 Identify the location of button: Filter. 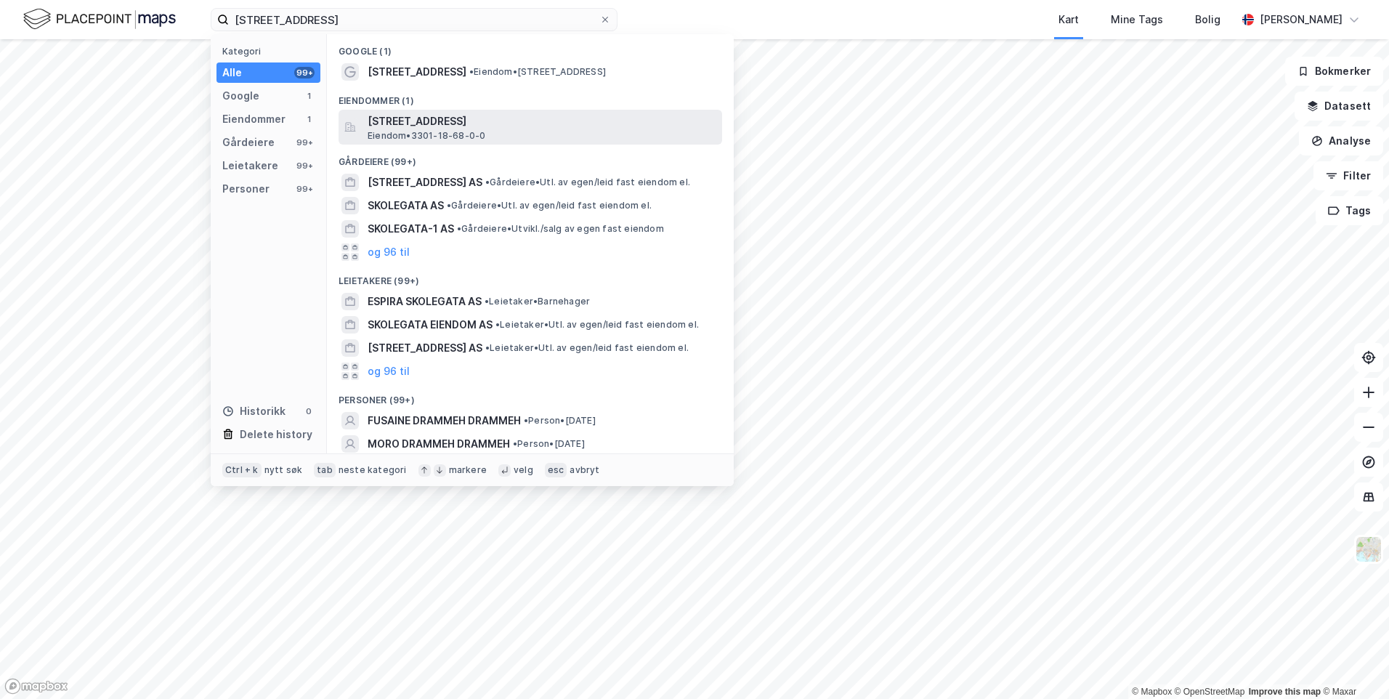
(1348, 176).